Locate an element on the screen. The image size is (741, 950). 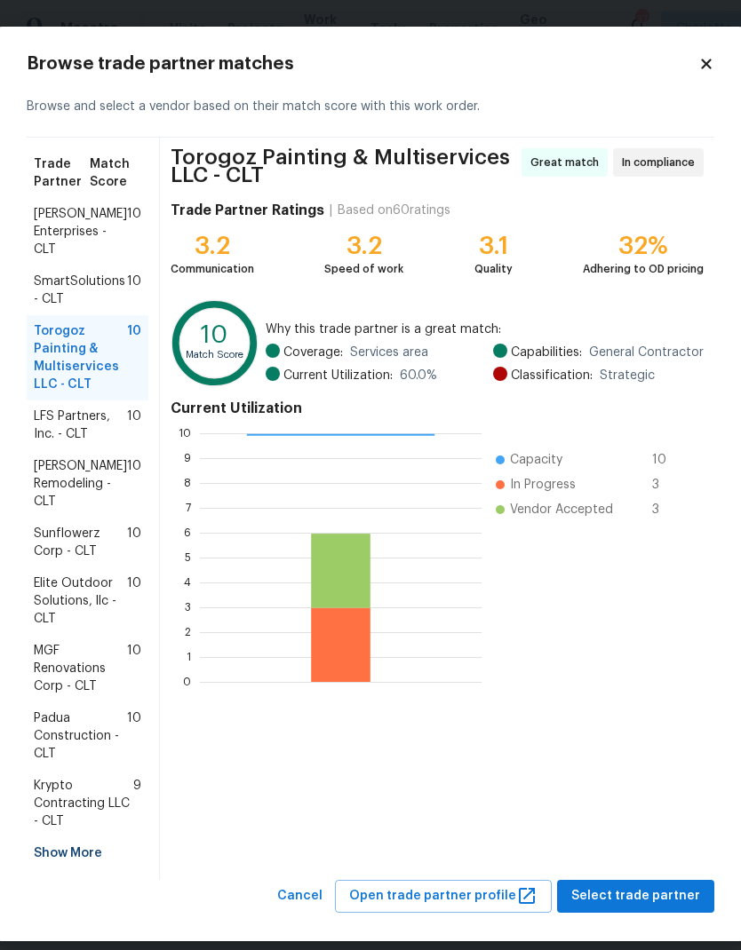
span: Elite Outdoor Solutions, llc - CLT is located at coordinates (80, 601).